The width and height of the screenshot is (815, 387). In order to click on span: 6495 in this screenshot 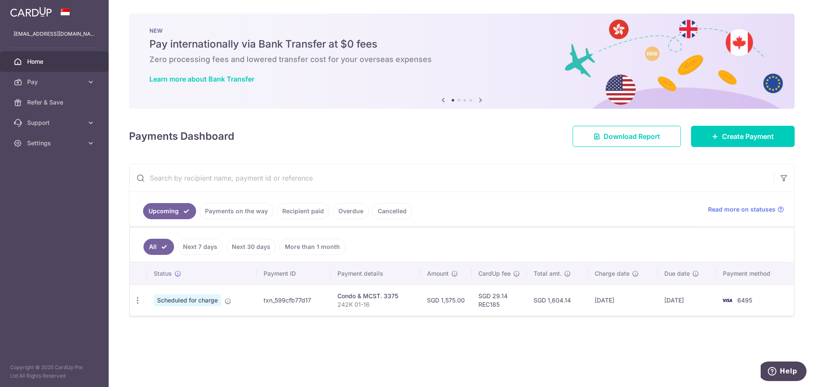, I will do `click(744, 300)`.